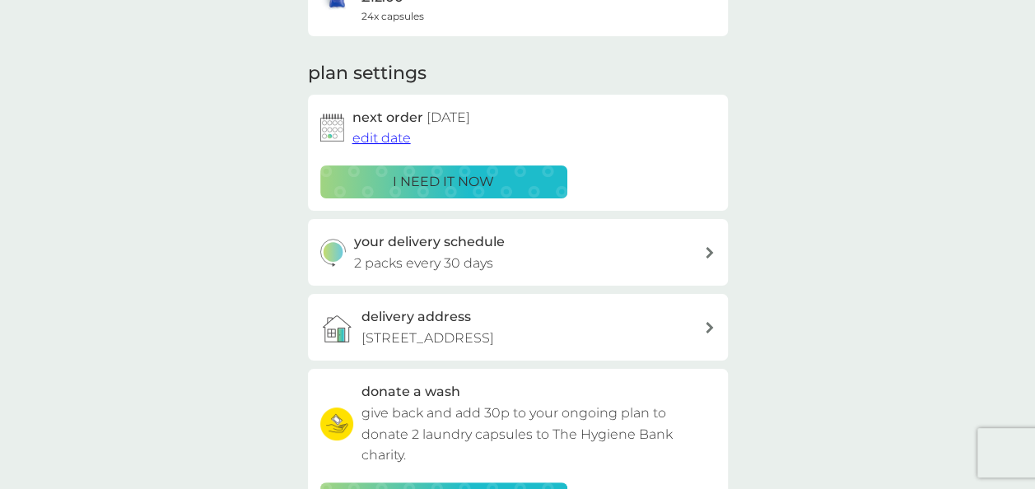 This screenshot has width=1035, height=489. What do you see at coordinates (416, 317) in the screenshot?
I see `h3: delivery address` at bounding box center [416, 317].